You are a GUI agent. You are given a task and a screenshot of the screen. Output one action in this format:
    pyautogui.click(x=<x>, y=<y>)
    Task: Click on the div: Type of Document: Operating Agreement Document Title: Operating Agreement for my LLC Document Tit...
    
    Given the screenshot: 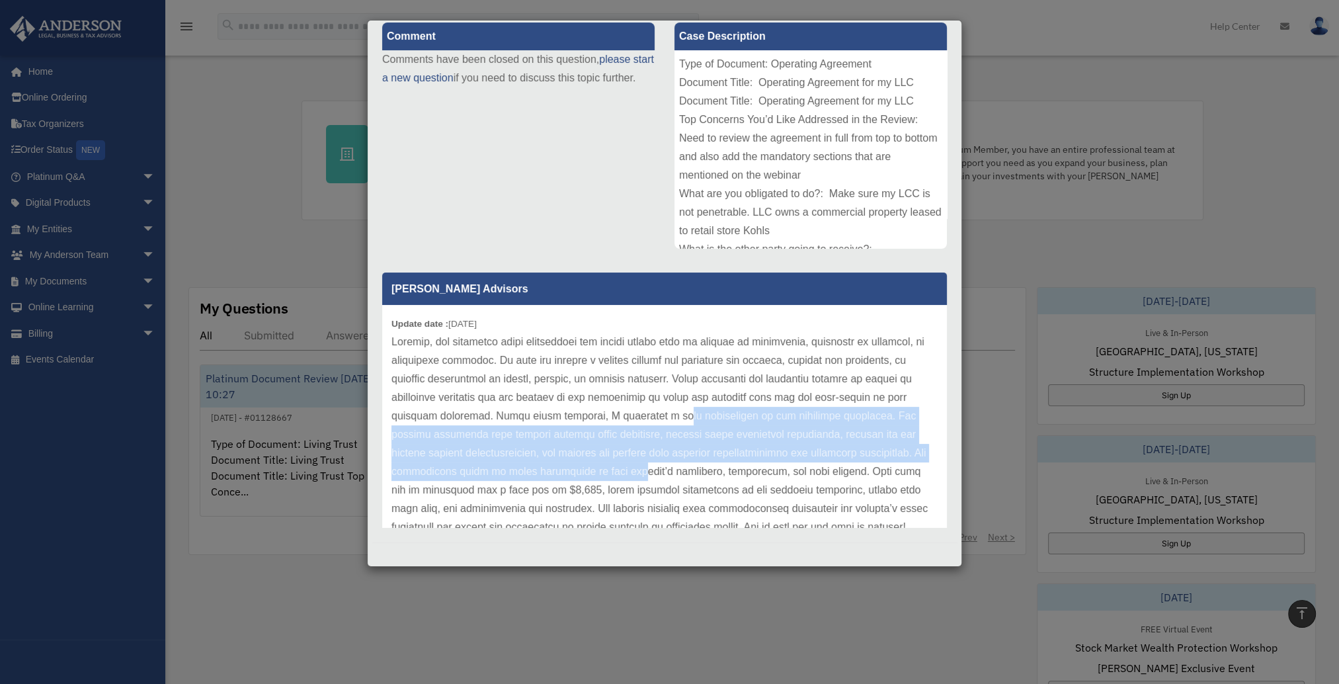 What is the action you would take?
    pyautogui.click(x=811, y=149)
    